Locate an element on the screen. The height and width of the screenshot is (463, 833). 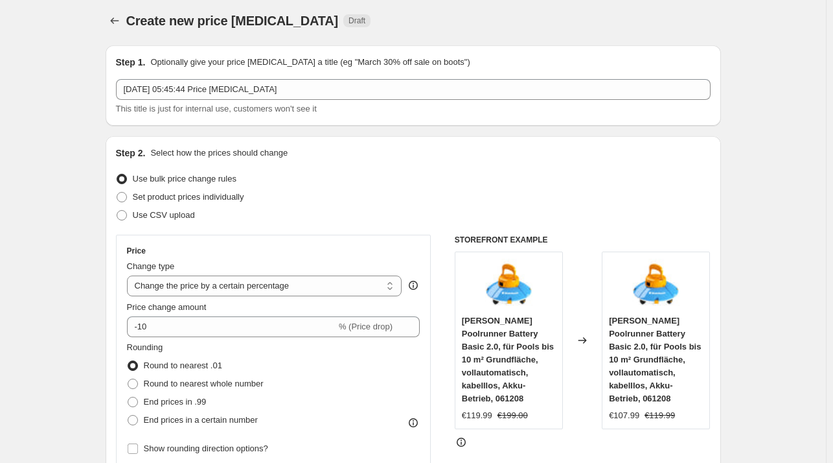
span: Use bulk price change rules is located at coordinates (185, 178).